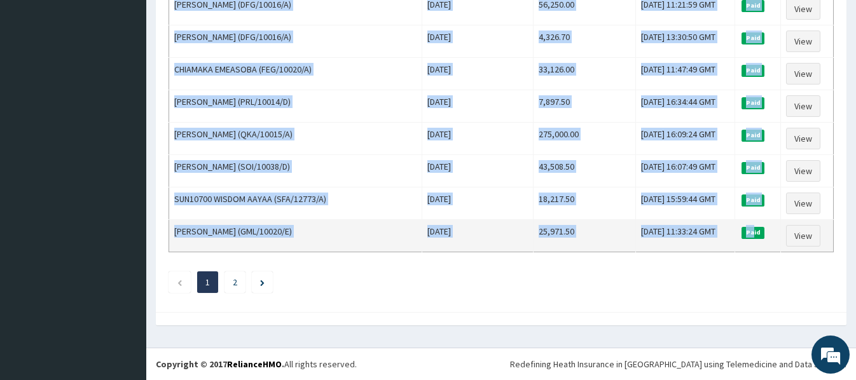  I want to click on div: Minimize live chat window, so click(224, 22).